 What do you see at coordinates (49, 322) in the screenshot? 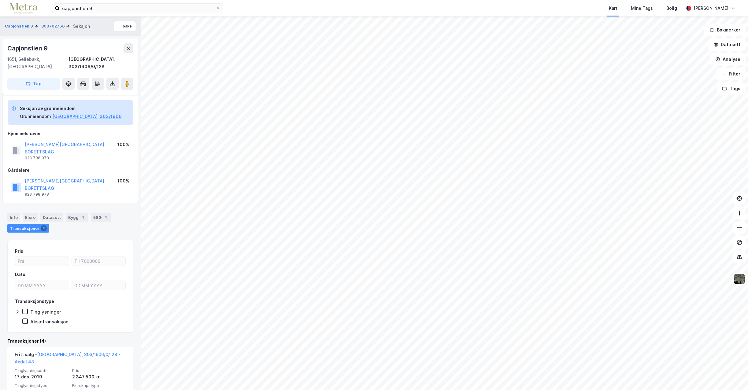
I see `div: Aksjetransaksjon` at bounding box center [49, 322].